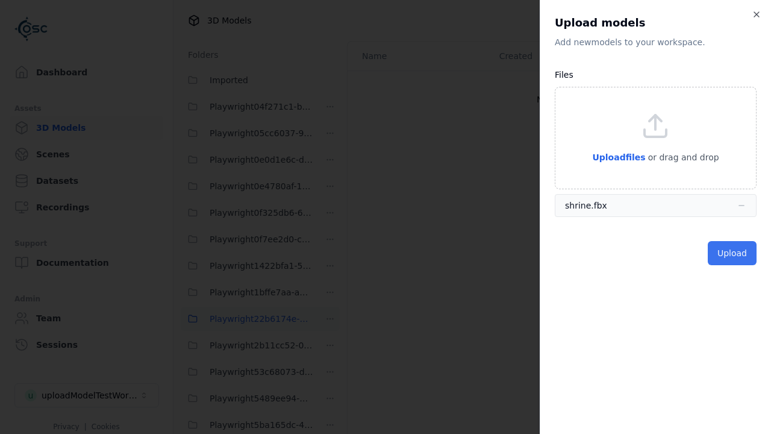 This screenshot has width=771, height=434. What do you see at coordinates (586, 205) in the screenshot?
I see `div: shrine.fbx` at bounding box center [586, 205].